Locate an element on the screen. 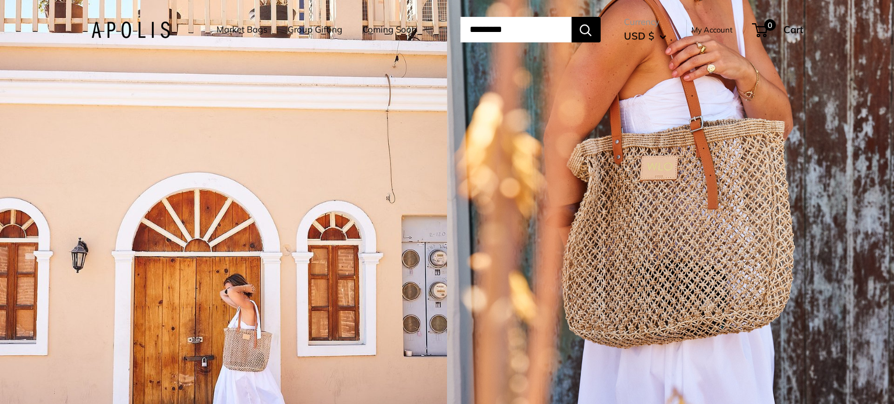 Image resolution: width=894 pixels, height=404 pixels. a: Group Gifting is located at coordinates (315, 30).